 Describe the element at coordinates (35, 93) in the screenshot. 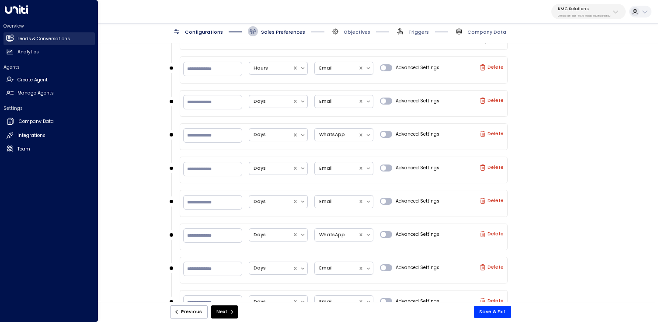

I see `h2: Manage Agents` at that location.